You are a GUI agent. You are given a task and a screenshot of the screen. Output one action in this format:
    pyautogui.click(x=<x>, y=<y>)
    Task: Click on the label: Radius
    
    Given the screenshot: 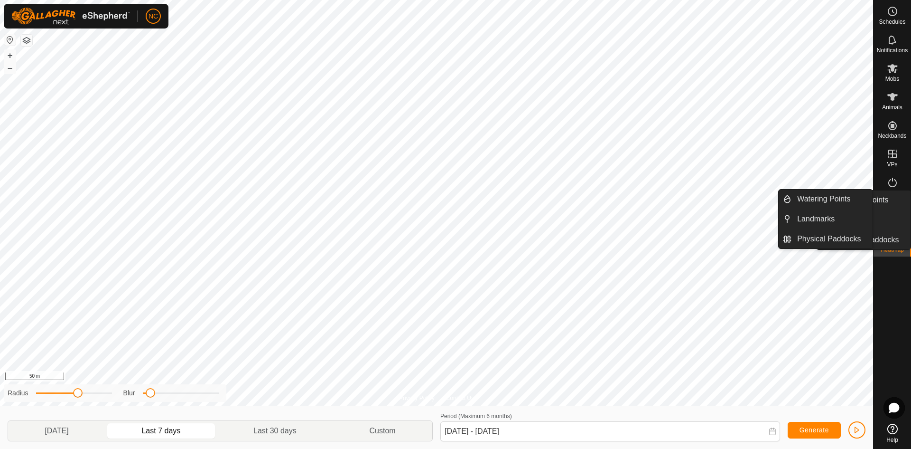 What is the action you would take?
    pyautogui.click(x=18, y=393)
    